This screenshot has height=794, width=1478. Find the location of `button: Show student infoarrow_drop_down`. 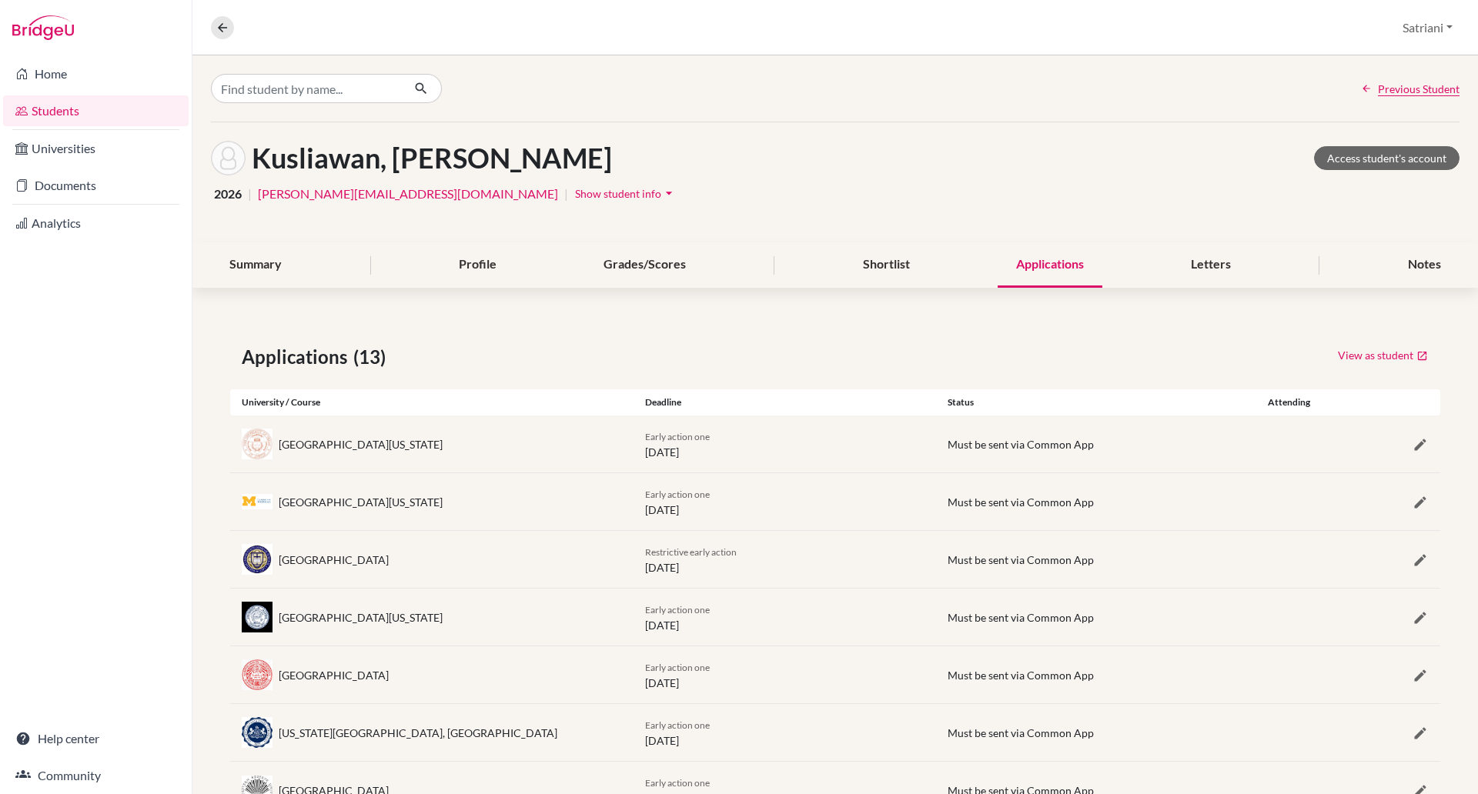

button: Show student infoarrow_drop_down is located at coordinates (626, 193).